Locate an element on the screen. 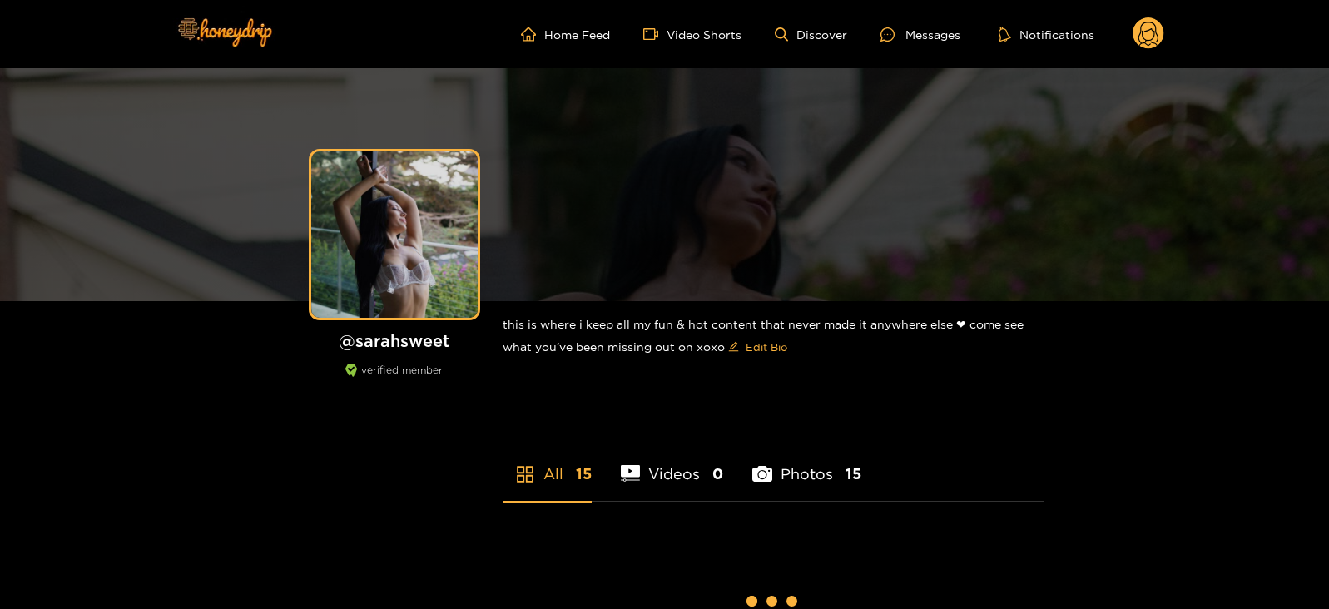  div: this is where i keep all my fun & hot content that never made it anywhere else ❤︎︎ come see what ... is located at coordinates (773, 337).